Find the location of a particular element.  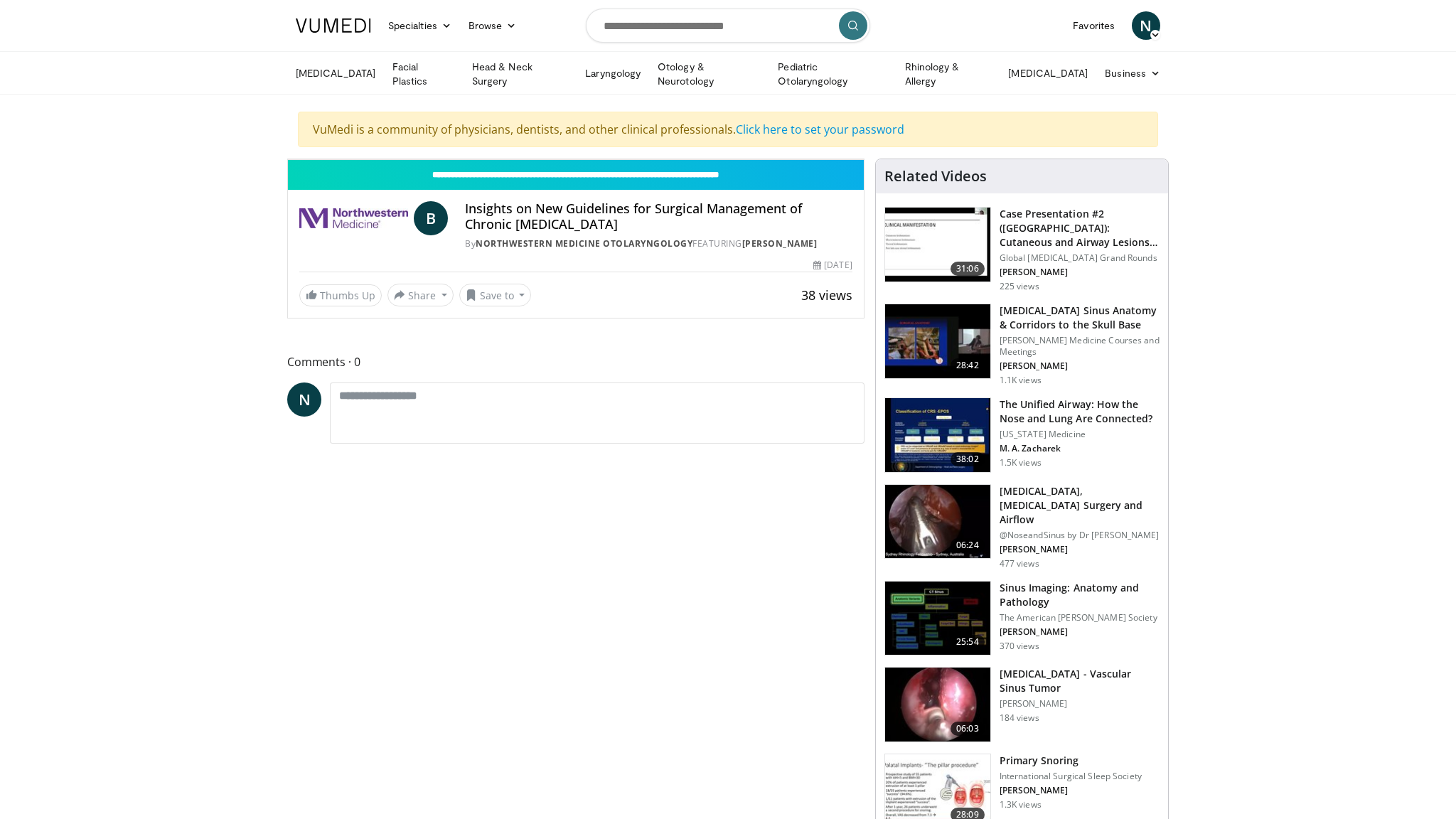

div: VuMedi is a community of physicians, dentists, and other clinical professionals. is located at coordinates (728, 130).